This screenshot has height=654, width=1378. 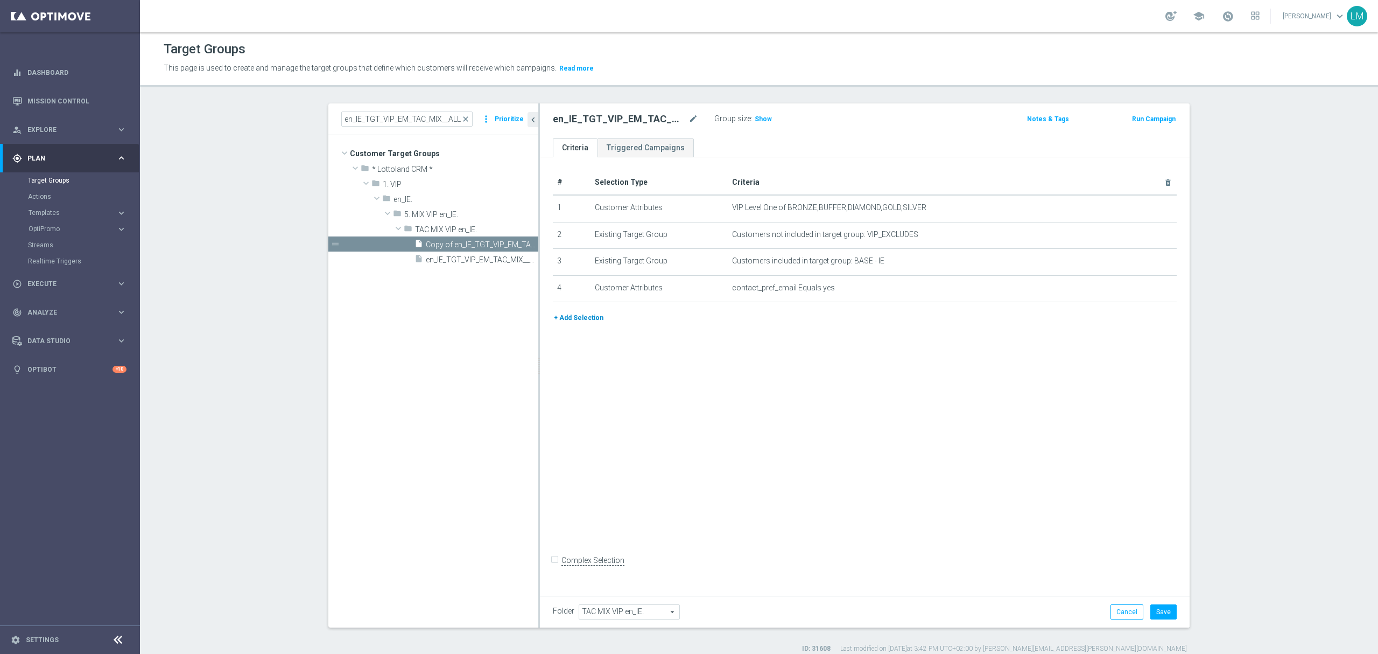 I want to click on a: Streams, so click(x=70, y=245).